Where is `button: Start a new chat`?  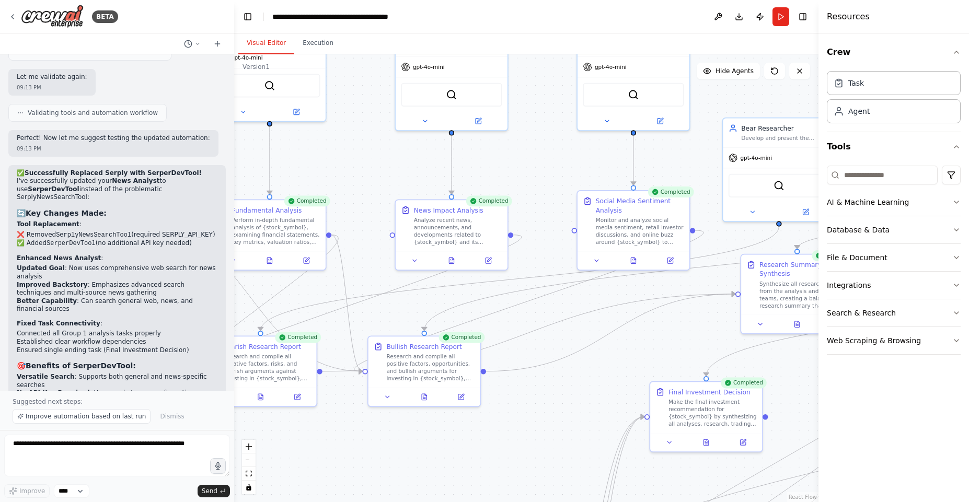 button: Start a new chat is located at coordinates (217, 44).